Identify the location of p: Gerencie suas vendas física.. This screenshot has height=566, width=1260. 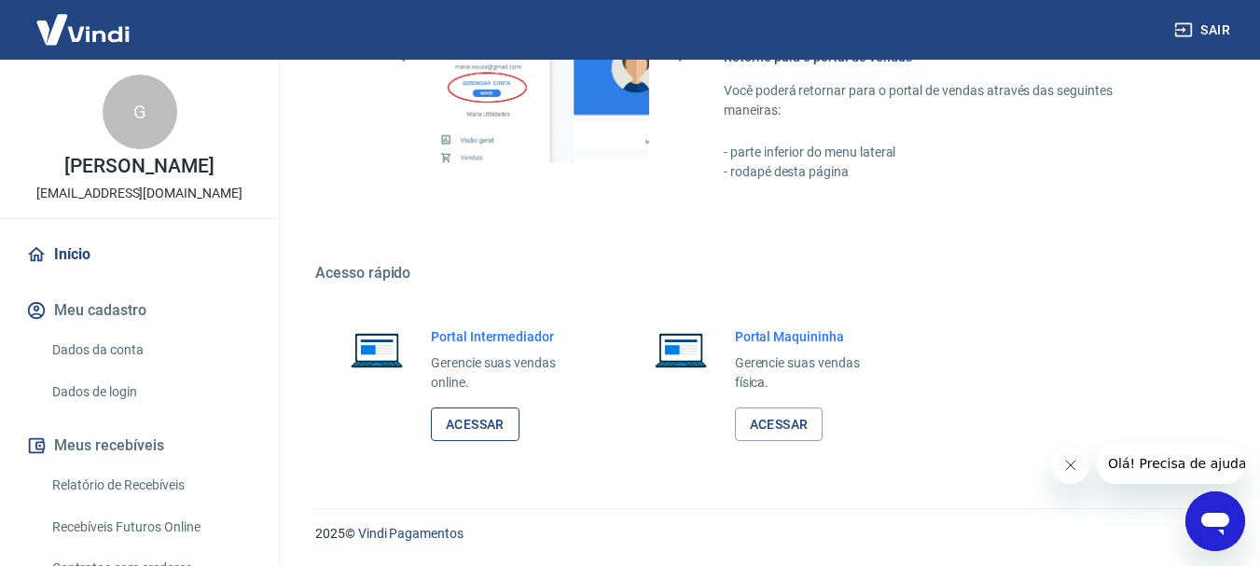
(812, 373).